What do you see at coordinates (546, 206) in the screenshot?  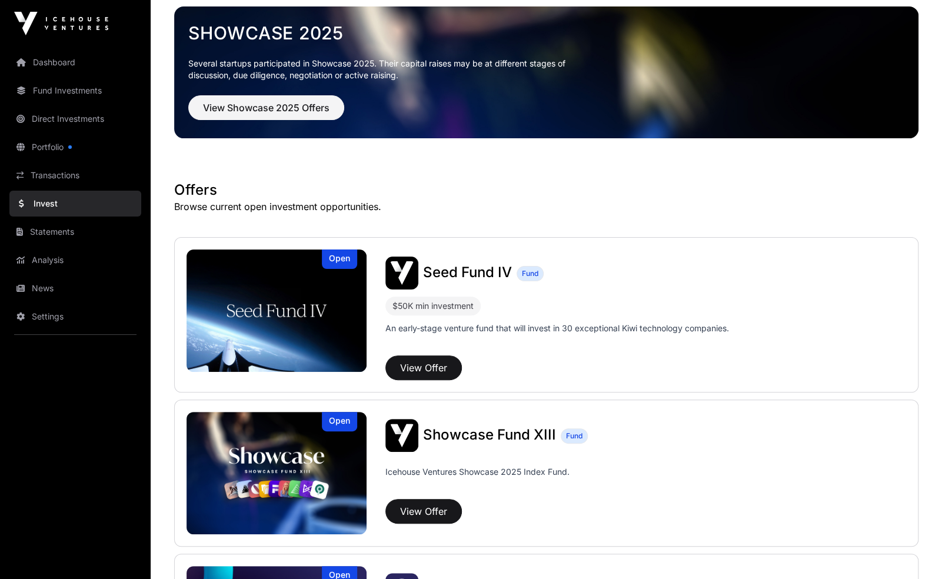 I see `p: Browse current open investment opportunities.` at bounding box center [546, 206].